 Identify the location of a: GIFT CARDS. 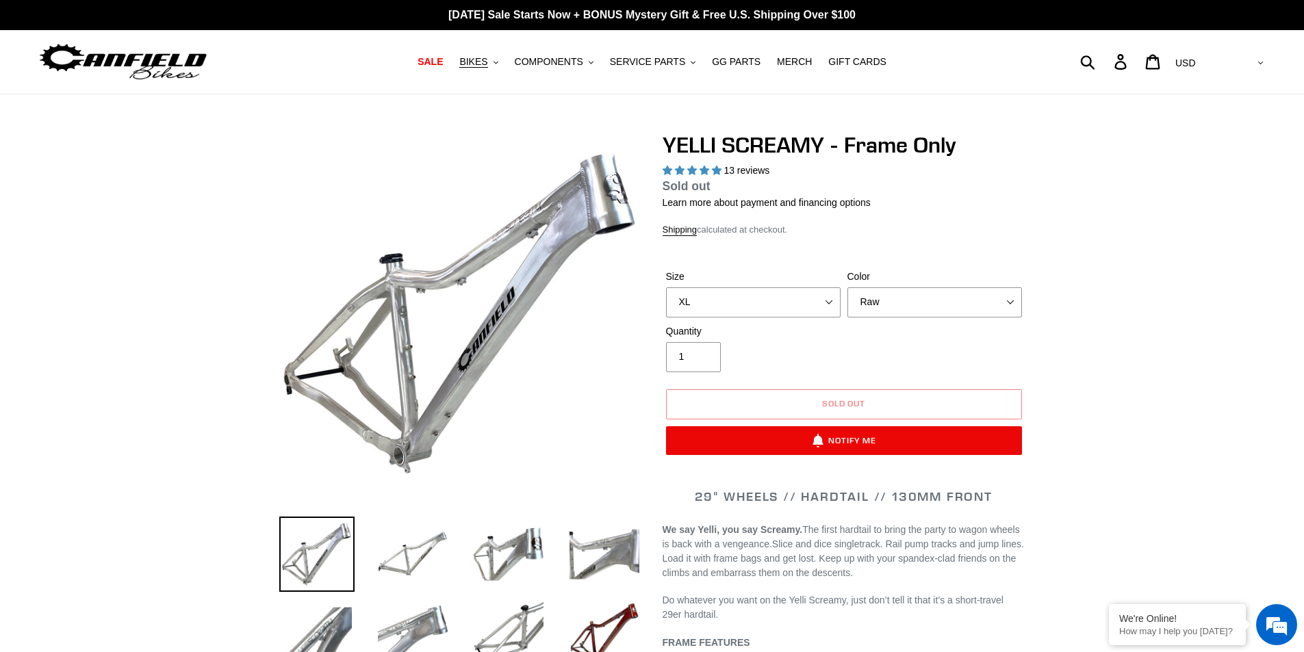
(857, 62).